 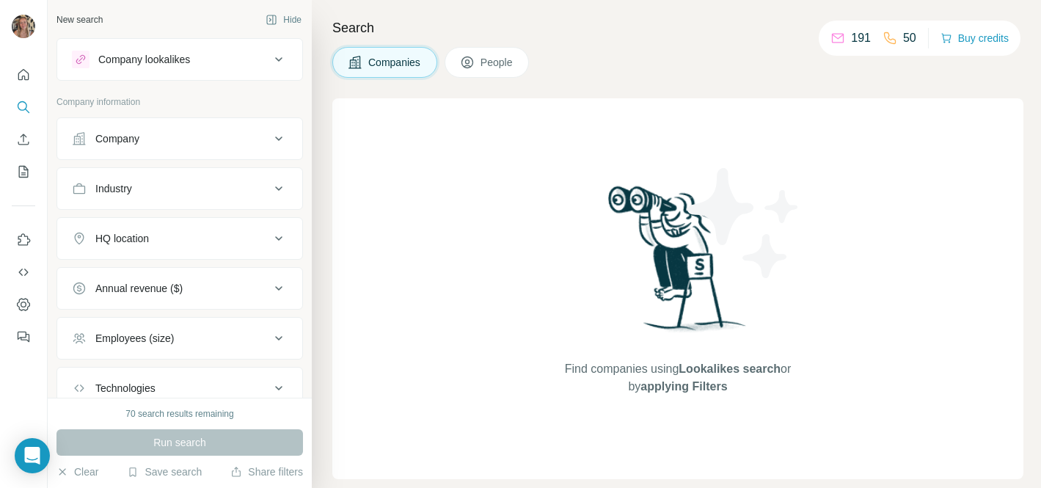 I want to click on span: Companies, so click(x=395, y=62).